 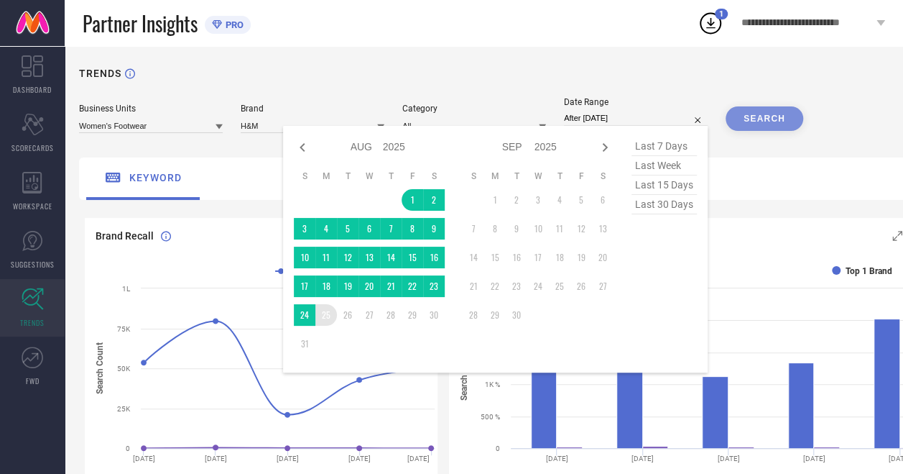 What do you see at coordinates (434, 176) in the screenshot?
I see `th: Saturday` at bounding box center [434, 176].